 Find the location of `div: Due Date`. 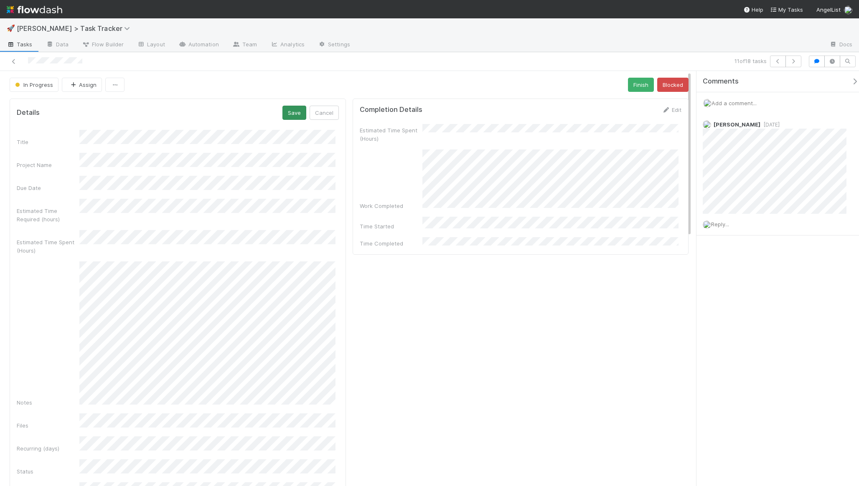

div: Due Date is located at coordinates (48, 188).